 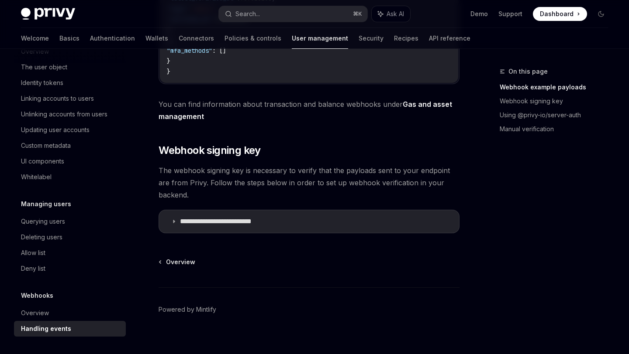 What do you see at coordinates (55, 130) in the screenshot?
I see `div: Updating user accounts` at bounding box center [55, 130].